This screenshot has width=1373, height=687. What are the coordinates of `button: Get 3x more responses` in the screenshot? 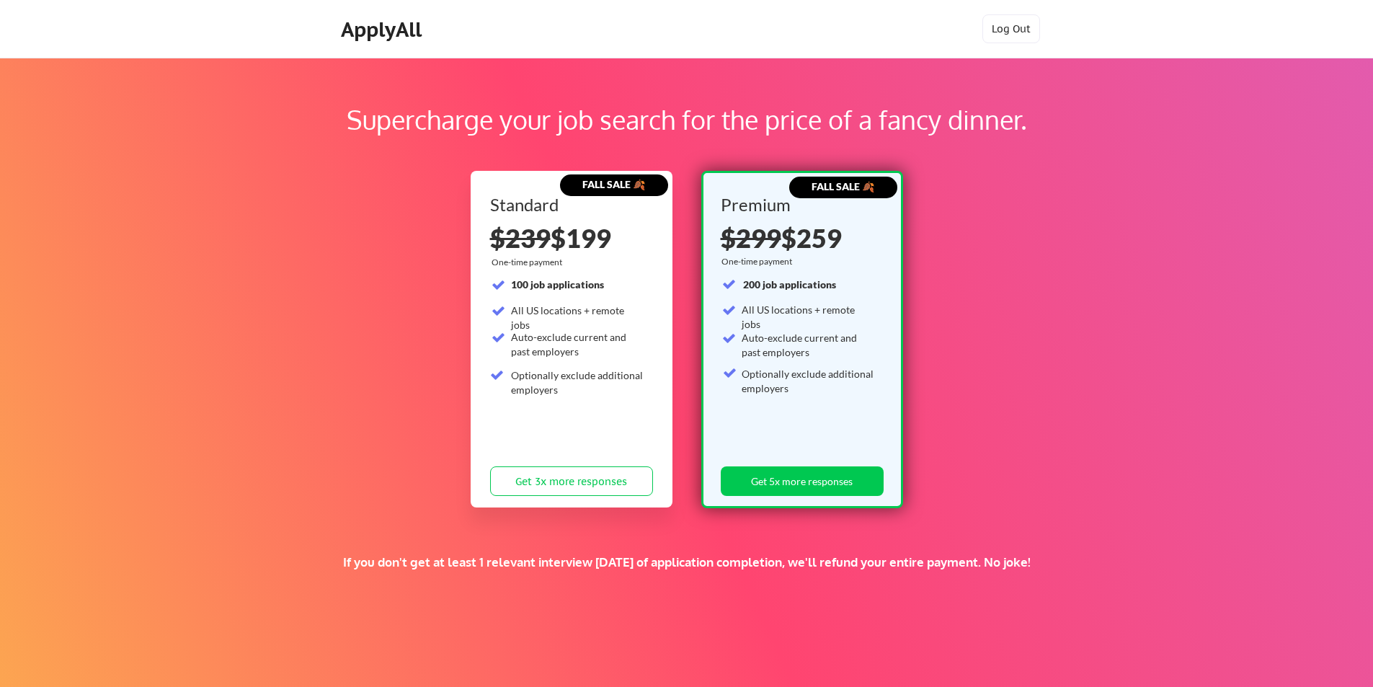 It's located at (571, 481).